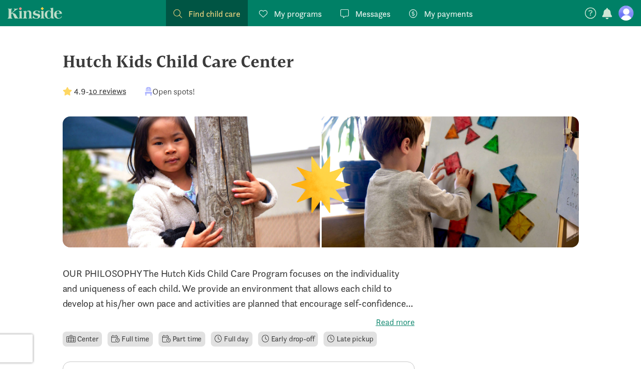 The width and height of the screenshot is (641, 369). Describe the element at coordinates (238, 322) in the screenshot. I see `label: Read more` at that location.